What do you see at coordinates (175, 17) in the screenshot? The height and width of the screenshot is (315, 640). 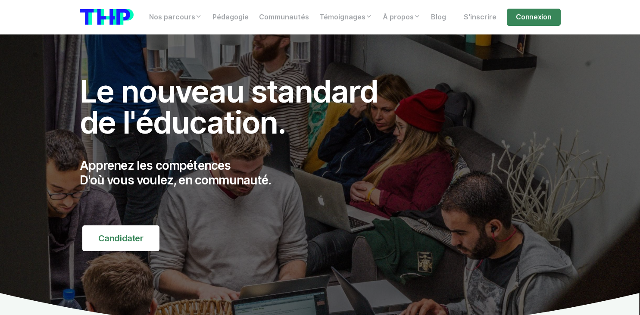 I see `a: Nos parcours` at bounding box center [175, 17].